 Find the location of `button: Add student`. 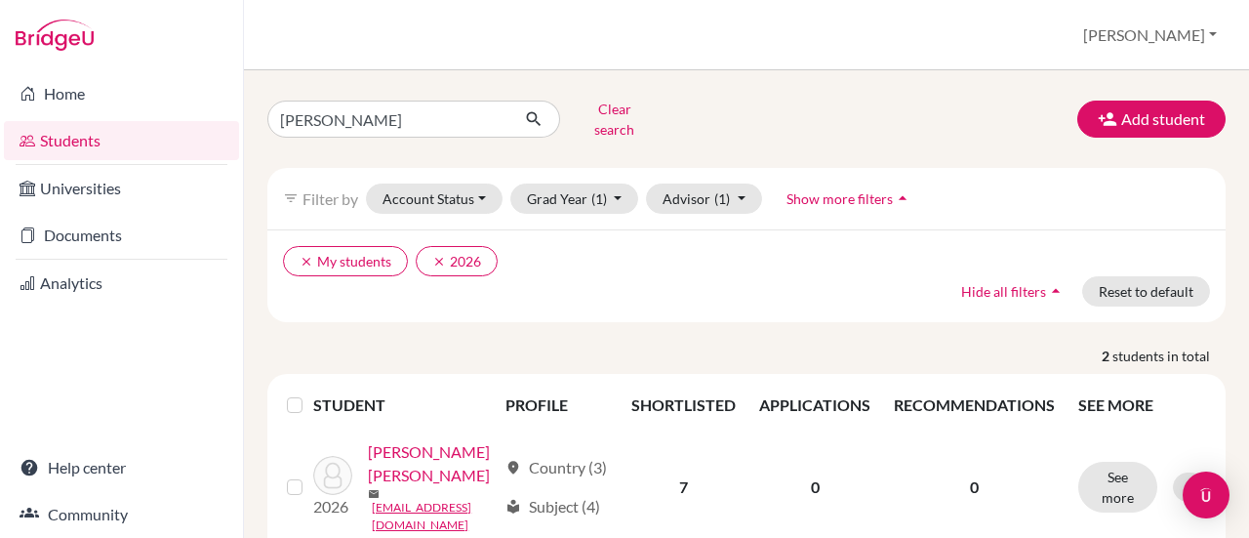

button: Add student is located at coordinates (1152, 119).